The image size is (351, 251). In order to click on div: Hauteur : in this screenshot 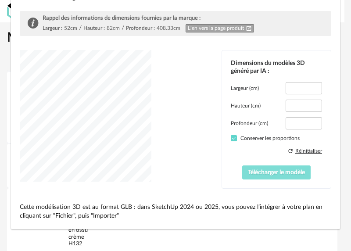, I will do `click(94, 28)`.